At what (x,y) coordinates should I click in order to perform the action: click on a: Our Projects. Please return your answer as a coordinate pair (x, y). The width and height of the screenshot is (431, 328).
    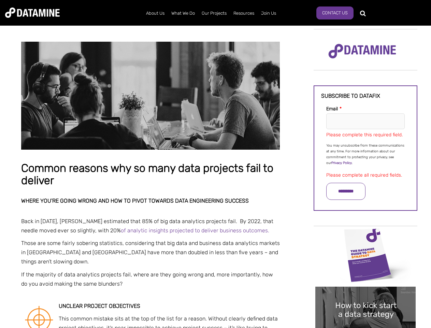
    Looking at the image, I should click on (214, 13).